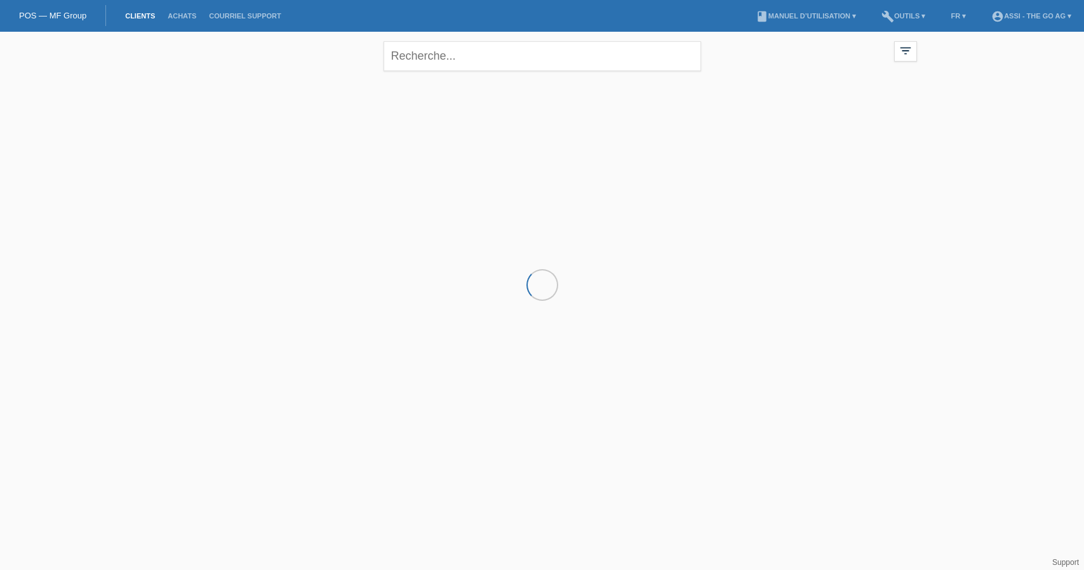  I want to click on a: Clients, so click(140, 16).